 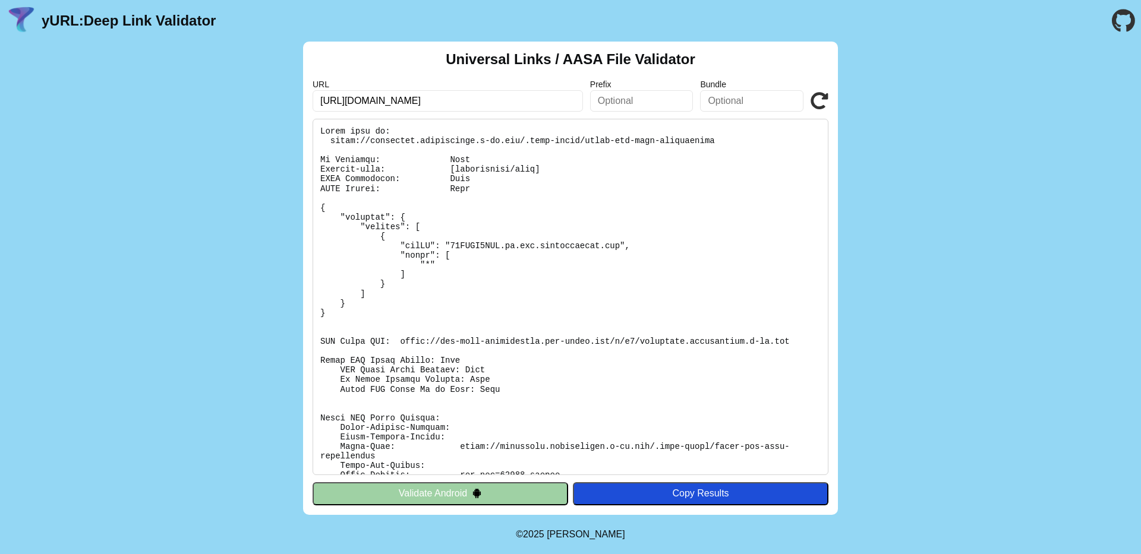 What do you see at coordinates (752, 84) in the screenshot?
I see `label: Bundle` at bounding box center [752, 84].